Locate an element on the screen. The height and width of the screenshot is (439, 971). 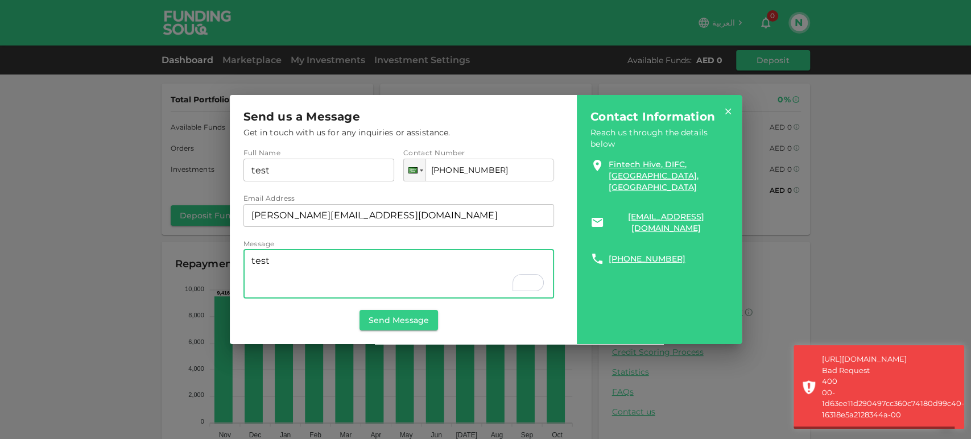
div: fullName is located at coordinates (319, 170).